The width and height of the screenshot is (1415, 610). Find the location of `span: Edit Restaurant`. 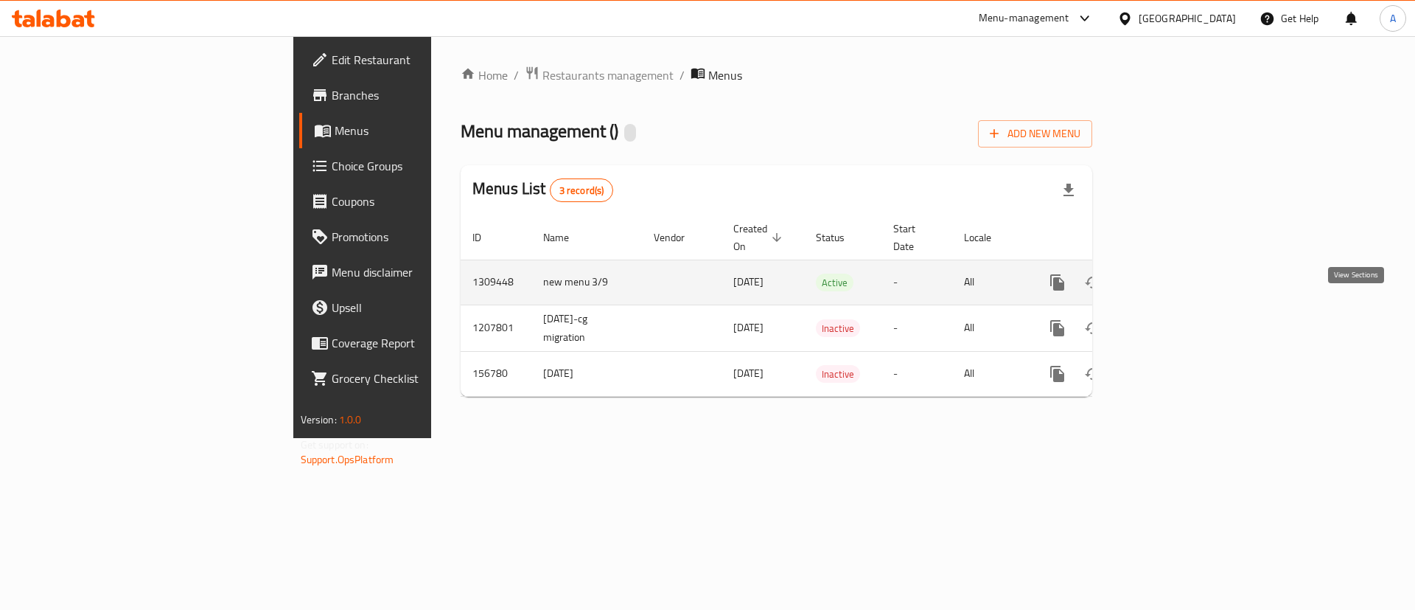

span: Edit Restaurant is located at coordinates (425, 60).